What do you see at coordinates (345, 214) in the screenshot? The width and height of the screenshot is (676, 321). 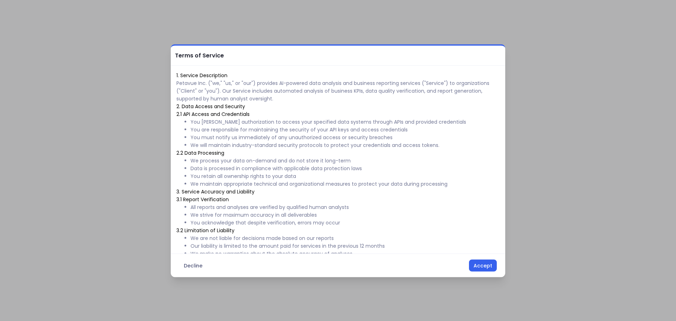 I see `li: We strive for maximum accuracy in all deliverables` at bounding box center [345, 214].